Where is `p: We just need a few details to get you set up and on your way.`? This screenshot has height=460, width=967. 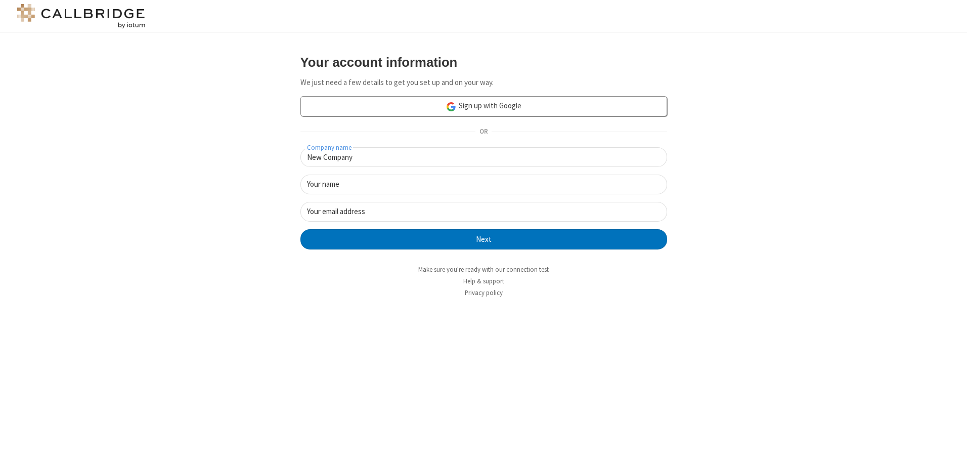
p: We just need a few details to get you set up and on your way. is located at coordinates (484, 82).